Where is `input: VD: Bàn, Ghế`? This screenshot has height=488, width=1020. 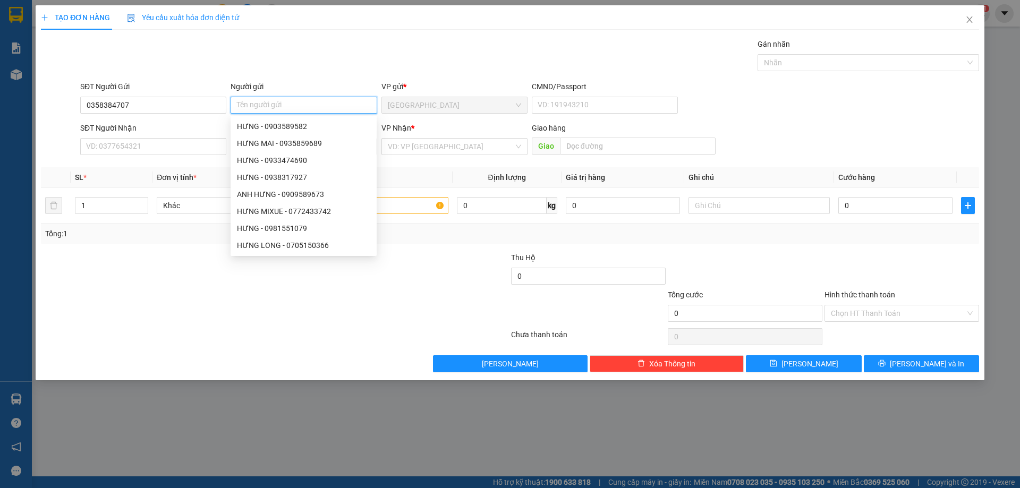 input: VD: Bàn, Ghế is located at coordinates (377, 206).